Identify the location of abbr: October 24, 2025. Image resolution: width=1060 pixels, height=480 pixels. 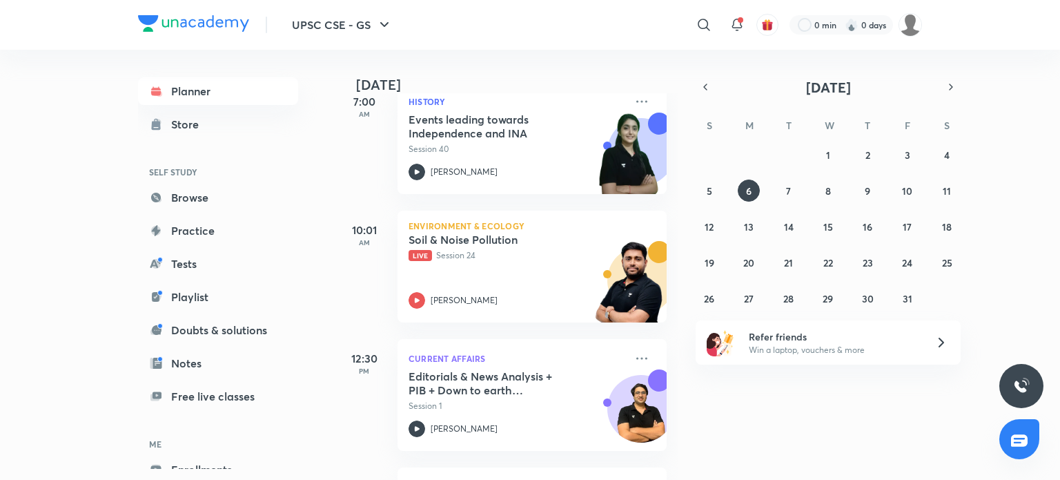
(907, 262).